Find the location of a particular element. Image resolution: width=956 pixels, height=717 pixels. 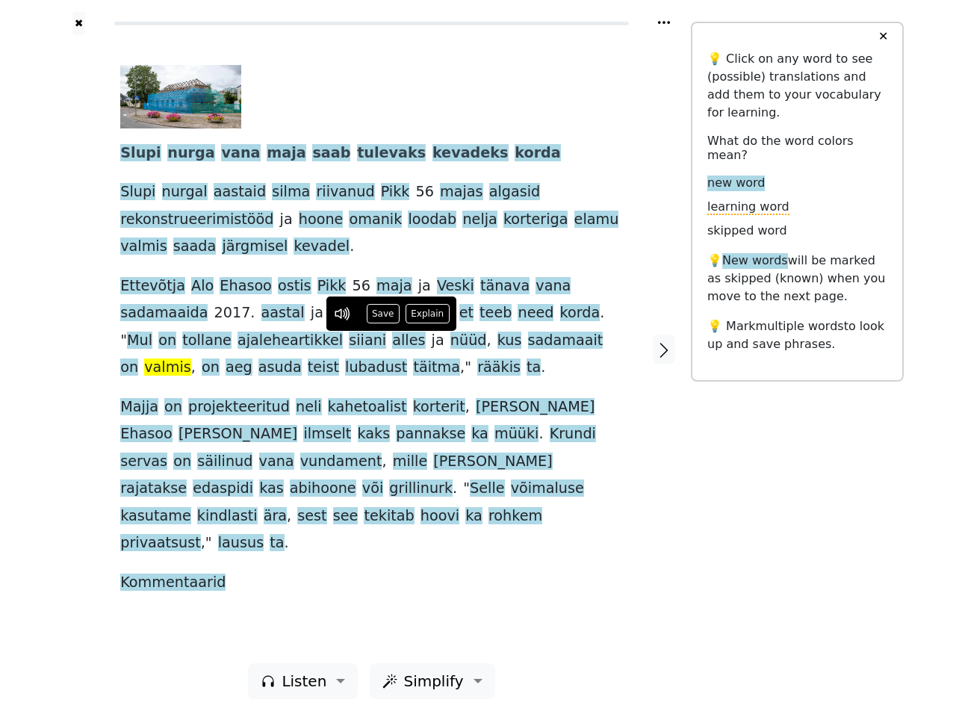

span: rohkem is located at coordinates (515, 516).